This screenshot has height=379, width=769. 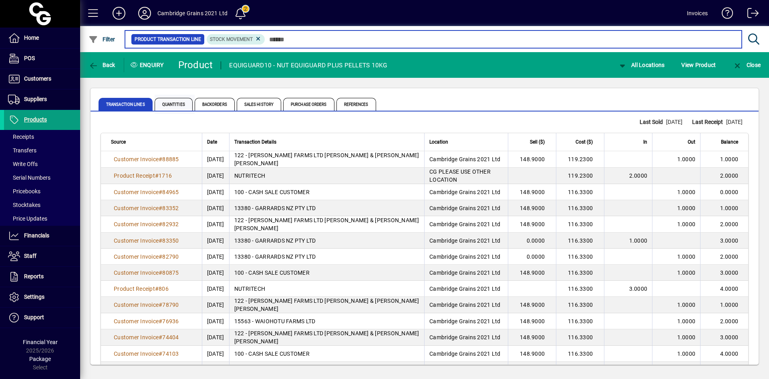 I want to click on span: 806, so click(x=163, y=289).